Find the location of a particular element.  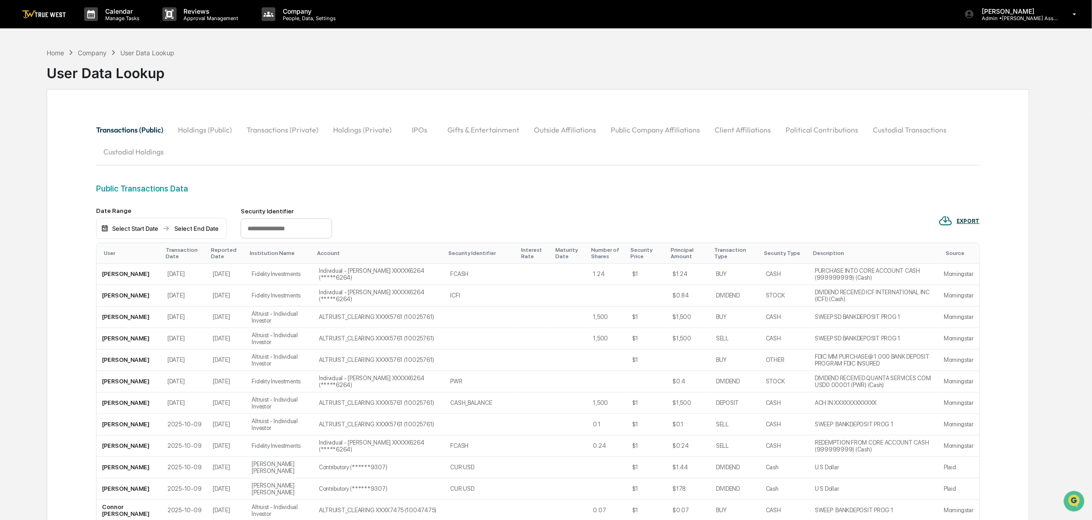

td: 2025-10-09 is located at coordinates (184, 446).